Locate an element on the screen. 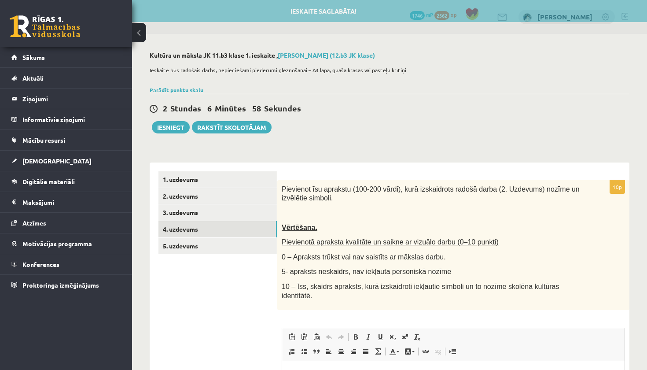 The width and height of the screenshot is (647, 370). a: Подстрочный индекс is located at coordinates (393, 337).